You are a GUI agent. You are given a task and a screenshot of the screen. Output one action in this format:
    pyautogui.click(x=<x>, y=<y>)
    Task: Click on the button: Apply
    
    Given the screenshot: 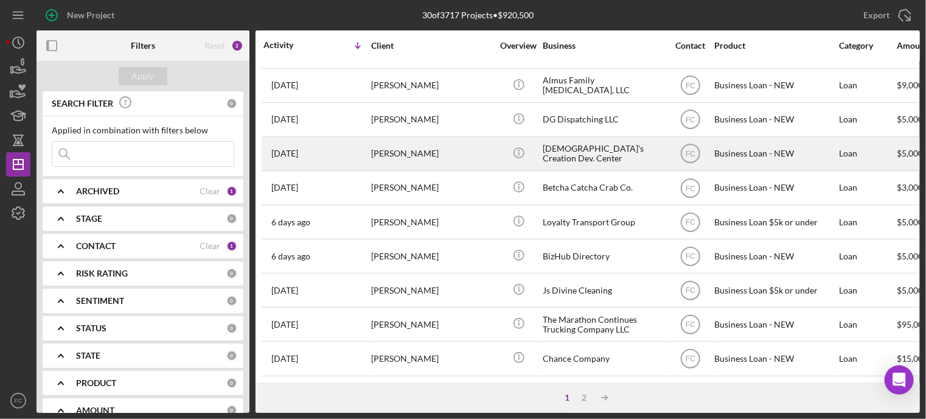 What is the action you would take?
    pyautogui.click(x=143, y=76)
    